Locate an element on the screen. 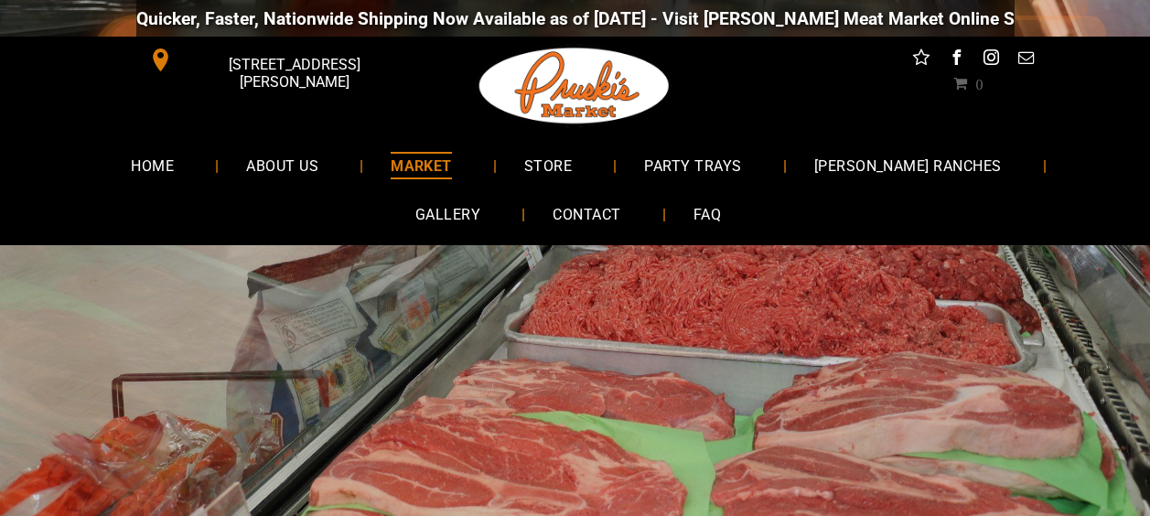 This screenshot has height=516, width=1150. a: instagram is located at coordinates (991, 59).